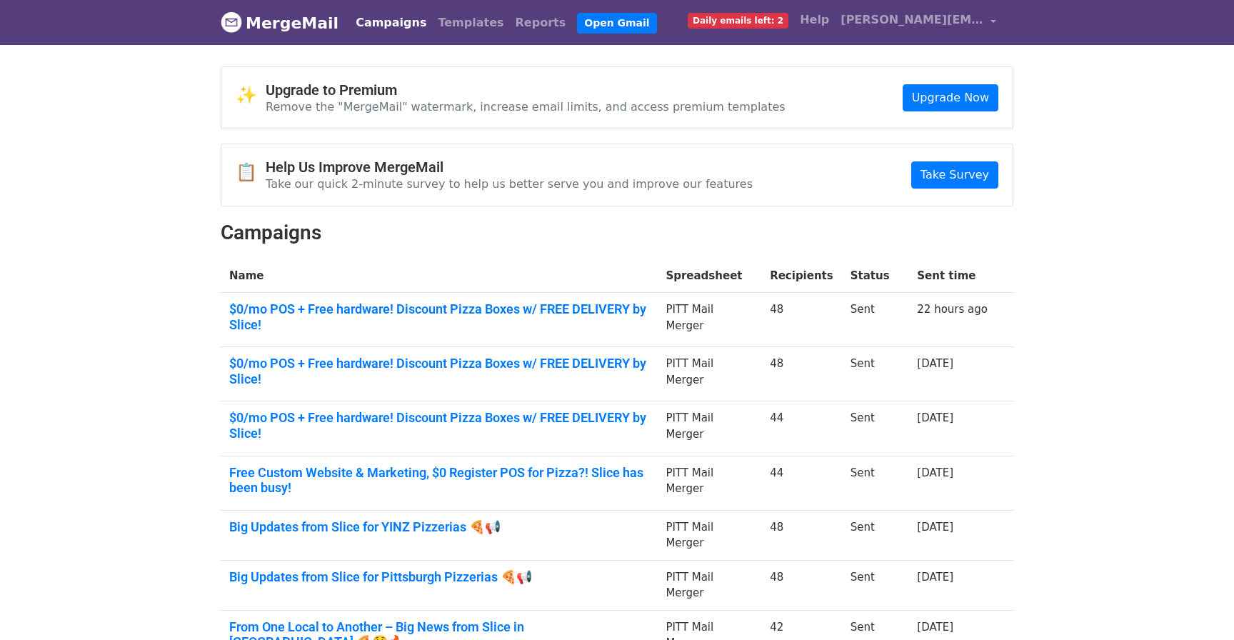 Image resolution: width=1234 pixels, height=640 pixels. Describe the element at coordinates (526, 90) in the screenshot. I see `h4: Upgrade to Premium` at that location.